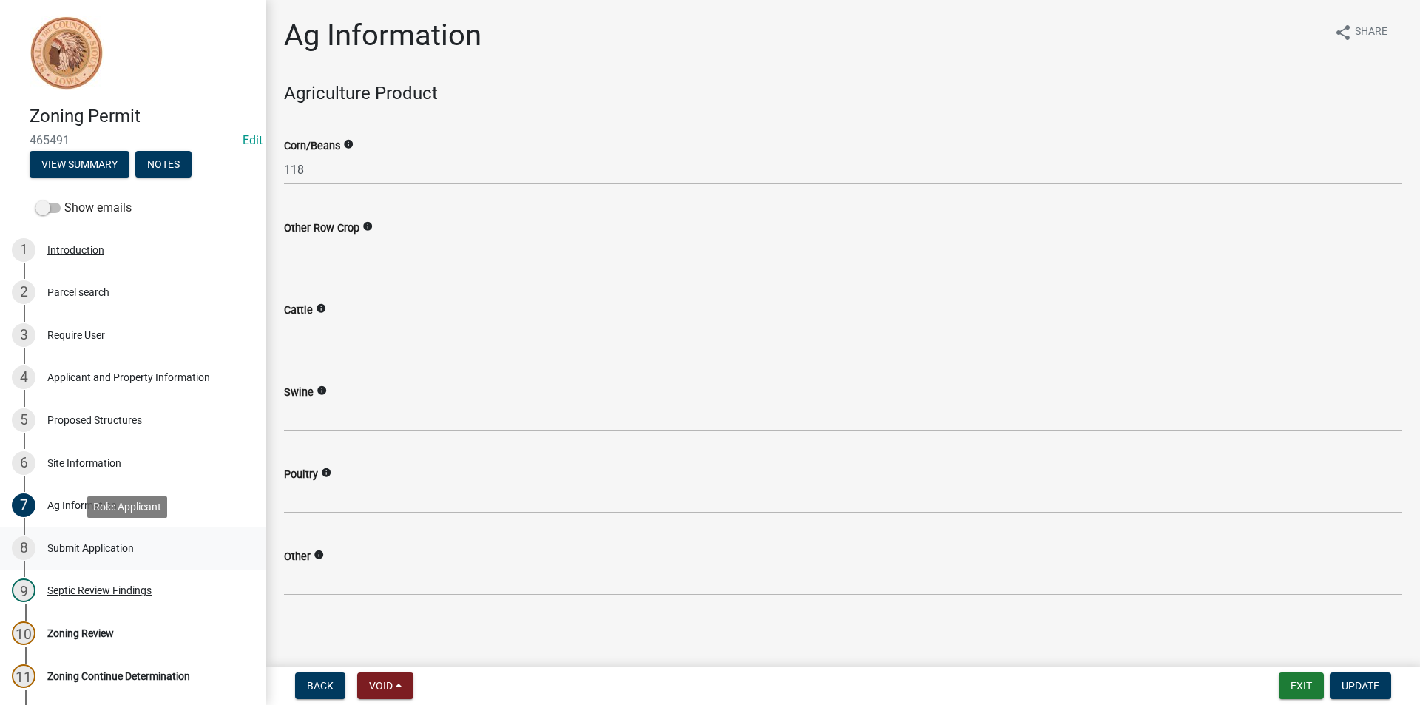 The height and width of the screenshot is (705, 1420). Describe the element at coordinates (24, 420) in the screenshot. I see `div: 5` at that location.